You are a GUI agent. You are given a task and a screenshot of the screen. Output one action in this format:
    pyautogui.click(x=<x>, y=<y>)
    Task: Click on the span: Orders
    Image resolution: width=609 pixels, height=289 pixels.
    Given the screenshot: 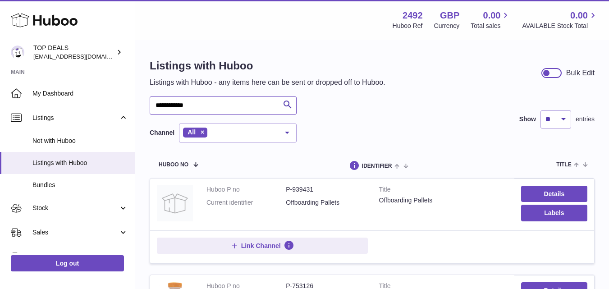 What is the action you would take?
    pyautogui.click(x=75, y=257)
    